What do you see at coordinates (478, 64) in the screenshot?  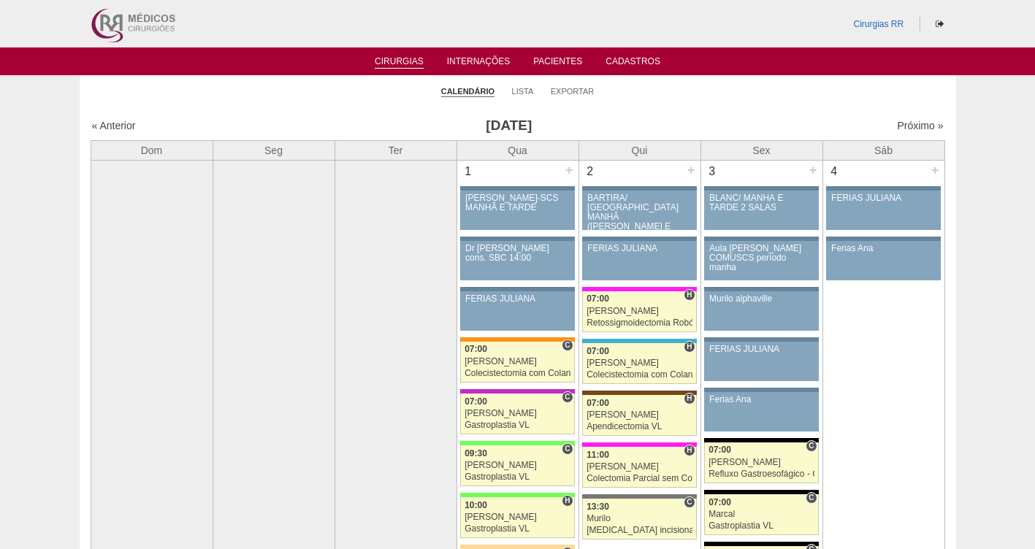 I see `a: Internações` at bounding box center [478, 64].